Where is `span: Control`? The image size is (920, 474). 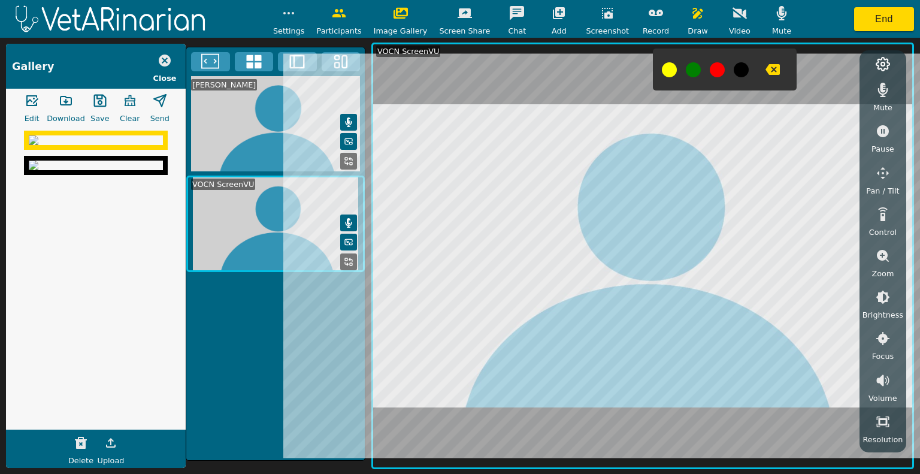
span: Control is located at coordinates (883, 232).